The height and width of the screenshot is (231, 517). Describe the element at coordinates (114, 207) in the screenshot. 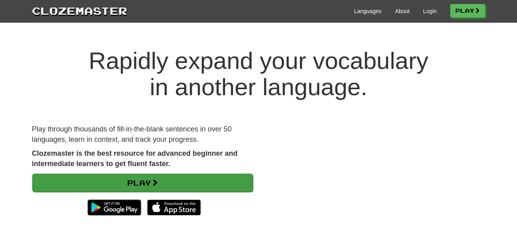

I see `img: Get it on Google Play` at that location.